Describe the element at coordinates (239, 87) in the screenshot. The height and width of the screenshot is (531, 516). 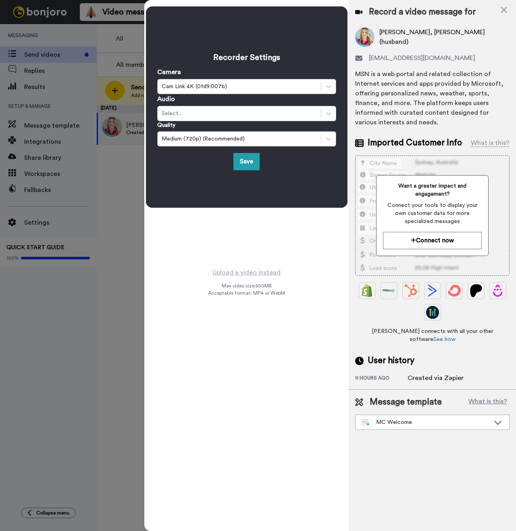
I see `div: Cam Link 4K (0fd9:007b)` at that location.